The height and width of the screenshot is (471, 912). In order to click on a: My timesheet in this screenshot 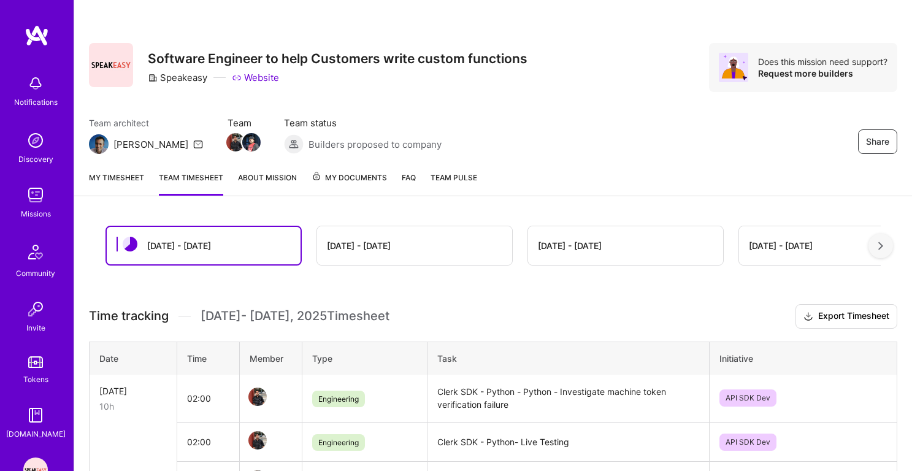, I will do `click(117, 183)`.